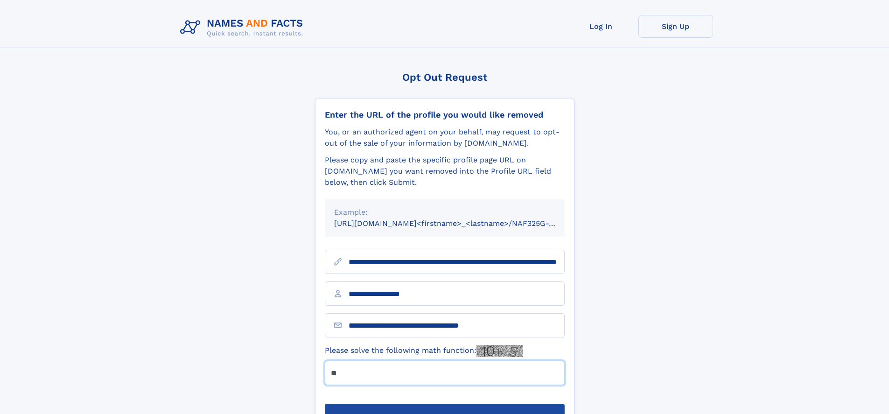 This screenshot has width=889, height=414. Describe the element at coordinates (445, 115) in the screenshot. I see `div: Enter the URL of the profile you would like removed` at that location.